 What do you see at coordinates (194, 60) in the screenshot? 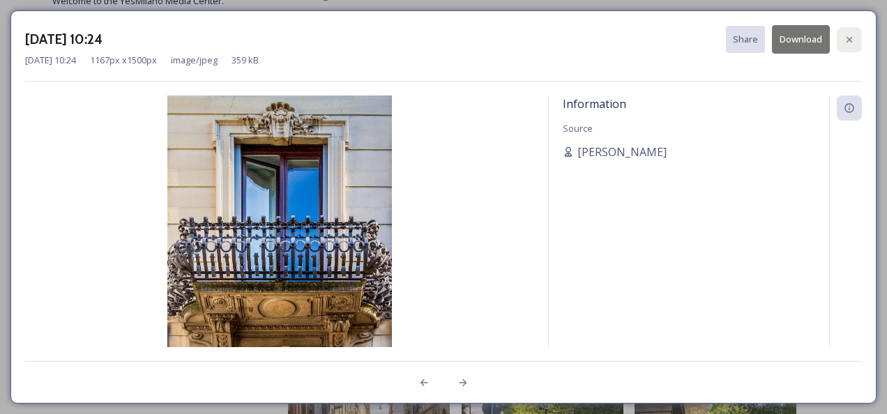
I see `span: image/jpeg` at bounding box center [194, 60].